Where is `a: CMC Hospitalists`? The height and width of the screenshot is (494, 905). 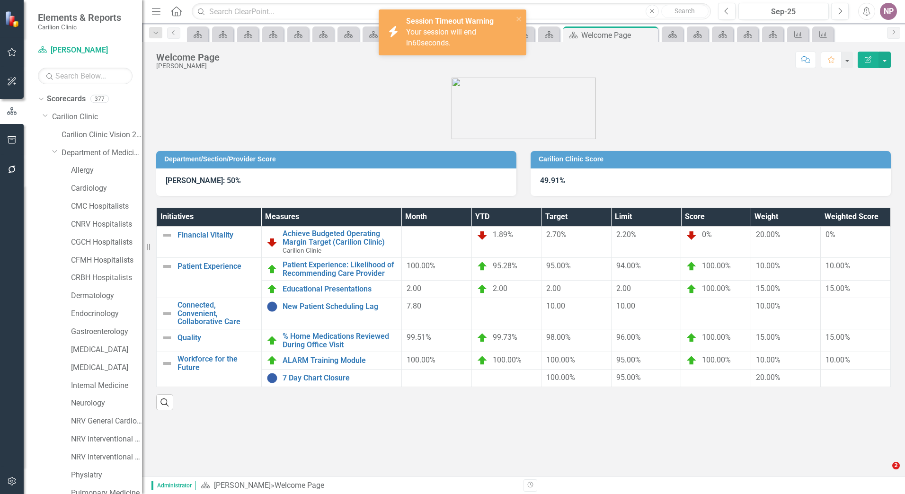 a: CMC Hospitalists is located at coordinates (107, 206).